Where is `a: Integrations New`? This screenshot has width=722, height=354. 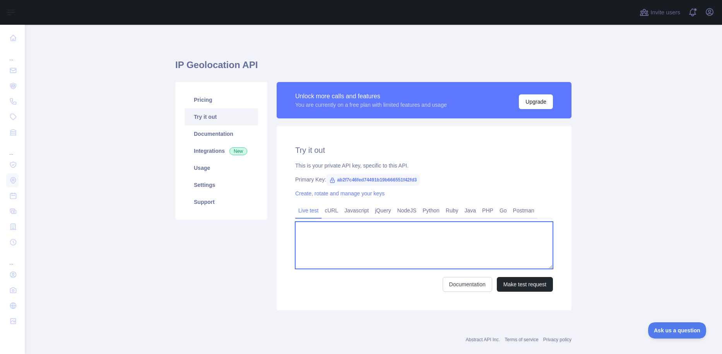
a: Integrations New is located at coordinates (221, 151).